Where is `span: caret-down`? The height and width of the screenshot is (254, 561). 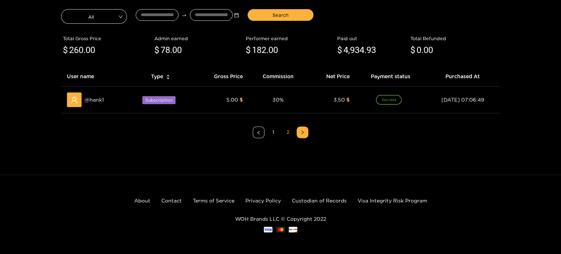
span: caret-down is located at coordinates (168, 78).